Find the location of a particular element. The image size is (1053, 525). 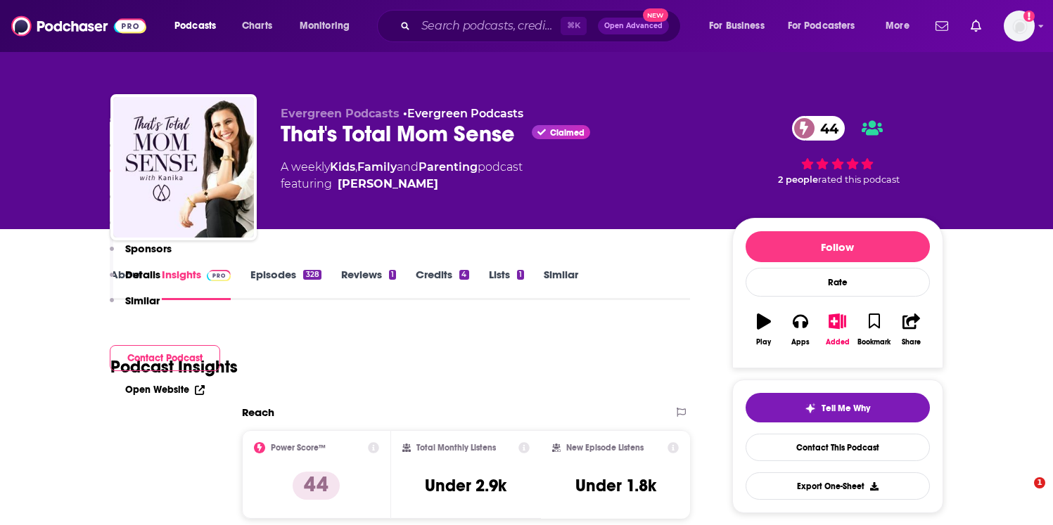

a: Reviews1 is located at coordinates (369, 284).